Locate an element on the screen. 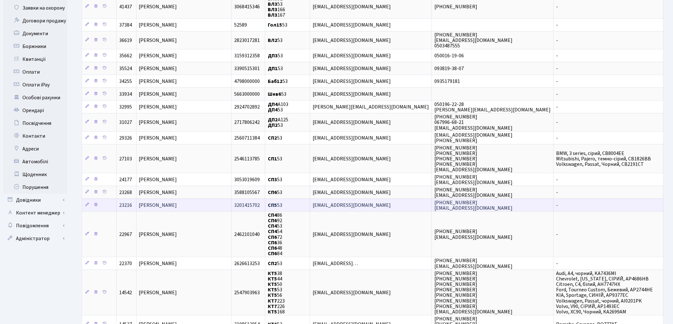 This screenshot has width=673, height=324. span: А103 53 is located at coordinates (278, 107).